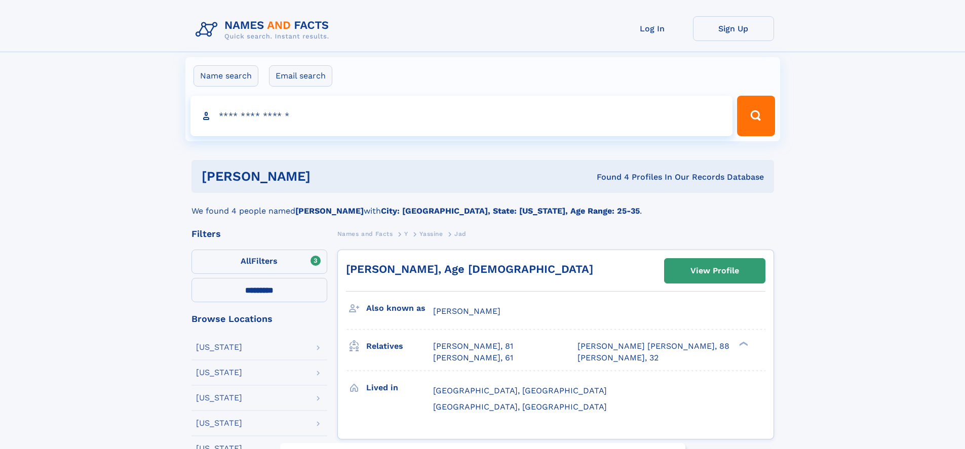  I want to click on button: Search Button, so click(756, 116).